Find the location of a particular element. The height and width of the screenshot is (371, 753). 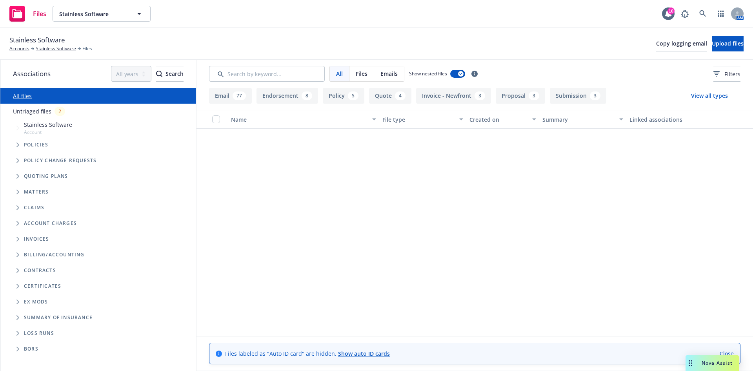

button: Invoice - Newfront is located at coordinates (453, 96).